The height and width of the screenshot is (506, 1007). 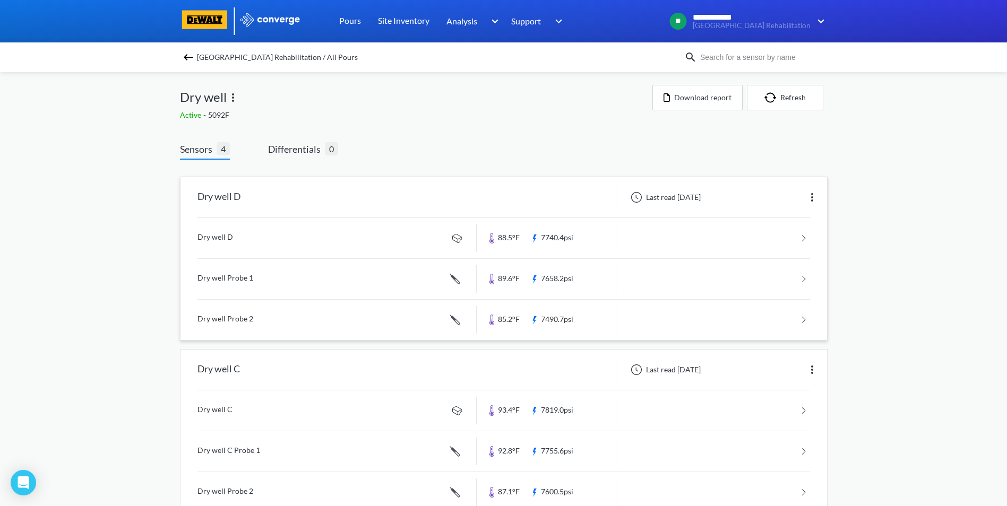 I want to click on span: 0, so click(x=331, y=149).